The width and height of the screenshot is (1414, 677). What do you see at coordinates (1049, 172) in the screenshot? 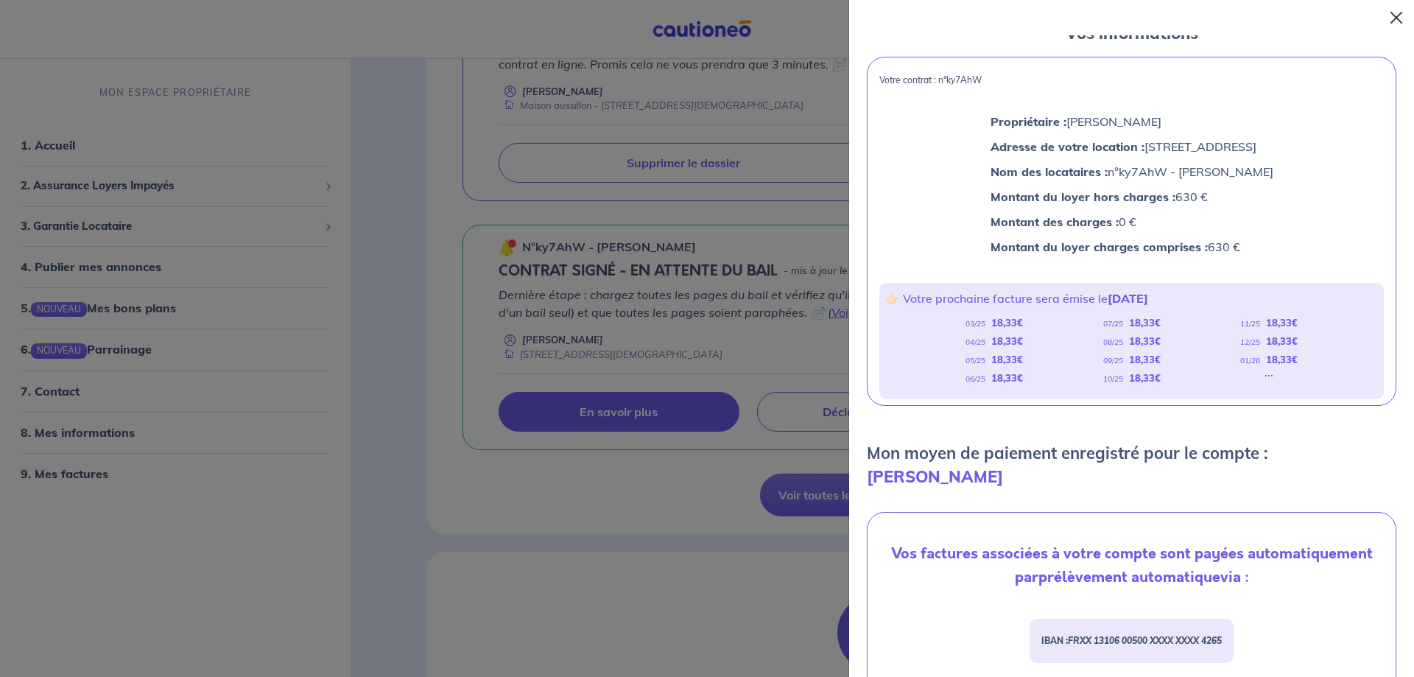
I see `strong: Nom des locataires :` at bounding box center [1049, 172].